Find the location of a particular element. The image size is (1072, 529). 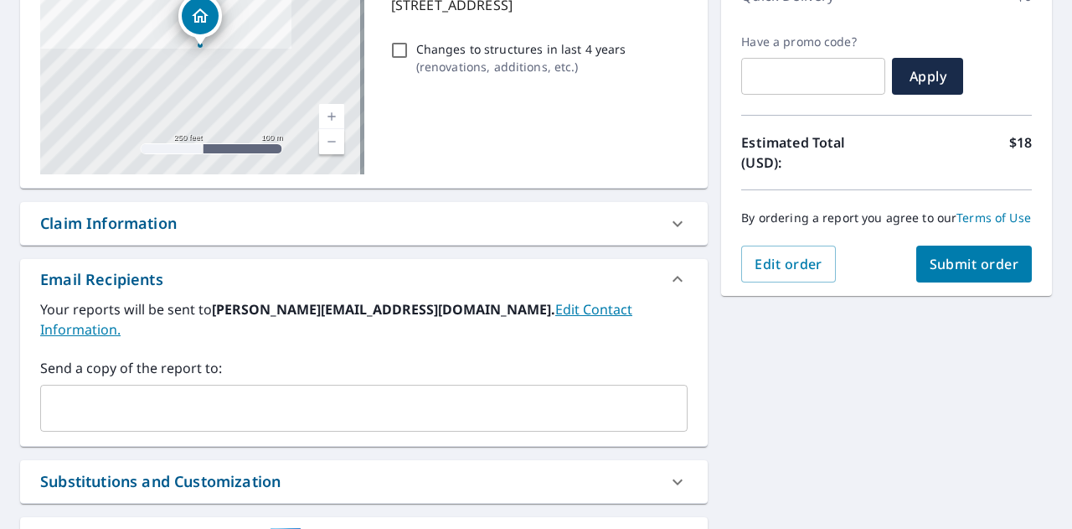

p: Changes to structures in last 4 years is located at coordinates (521, 49).